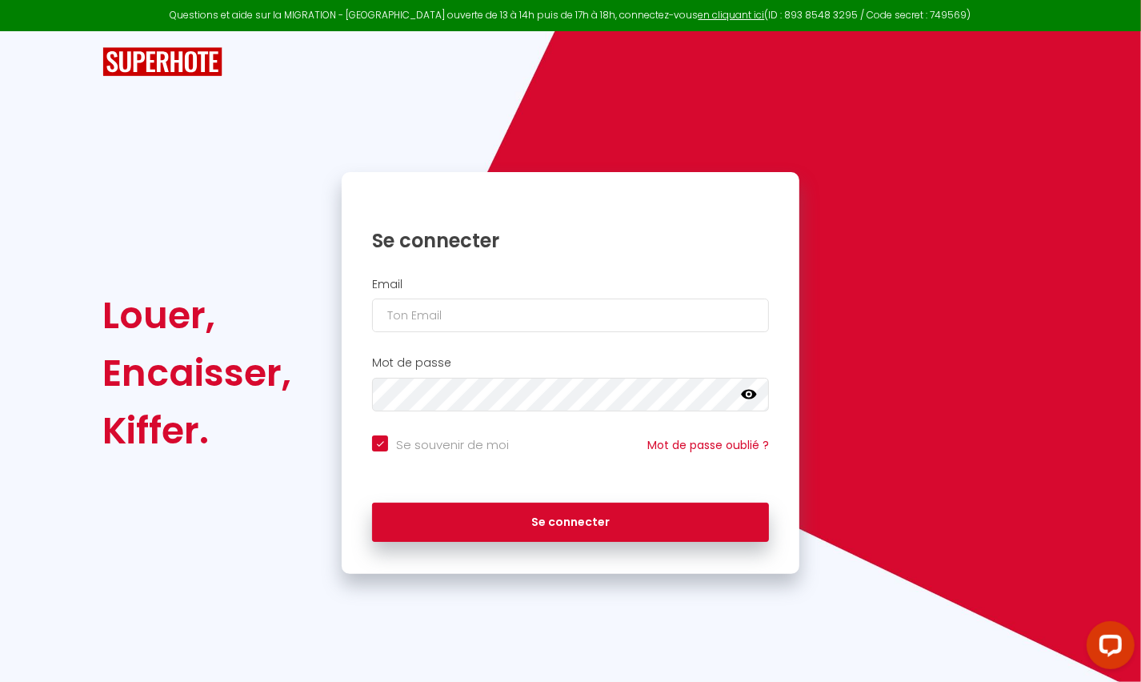 This screenshot has width=1141, height=682. What do you see at coordinates (571, 240) in the screenshot?
I see `h1: Se connecter` at bounding box center [571, 240].